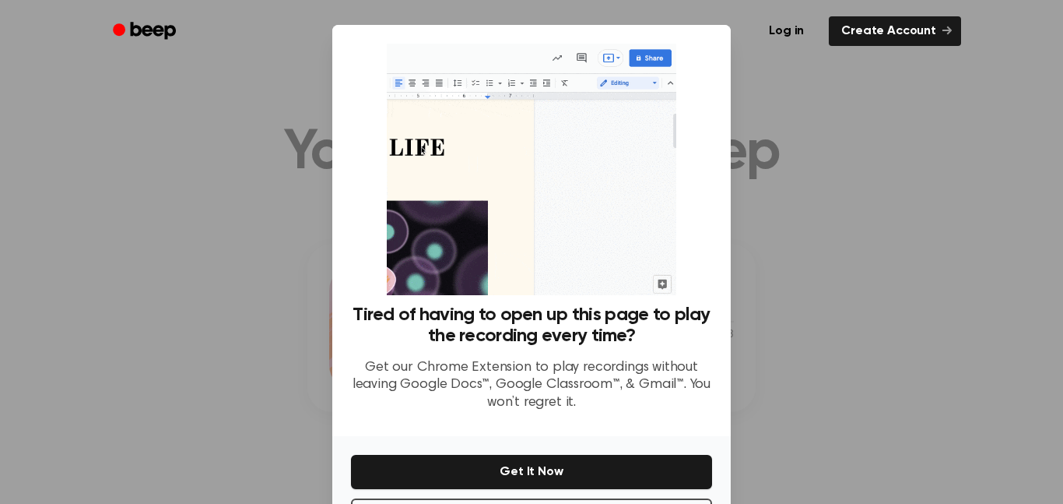  Describe the element at coordinates (532, 385) in the screenshot. I see `p: Get our Chrome Extension to play recordings without leaving Google Docs™, Google Classroom™, & Gm...` at that location.